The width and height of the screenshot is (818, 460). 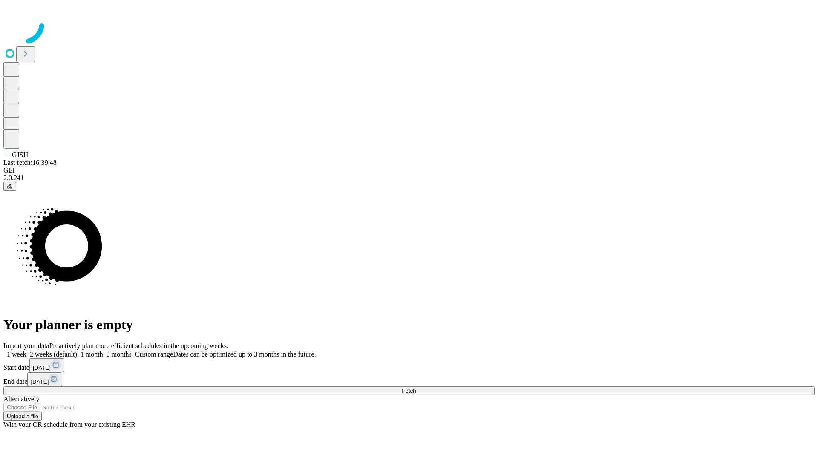 What do you see at coordinates (23, 416) in the screenshot?
I see `button: Upload a file` at bounding box center [23, 416].